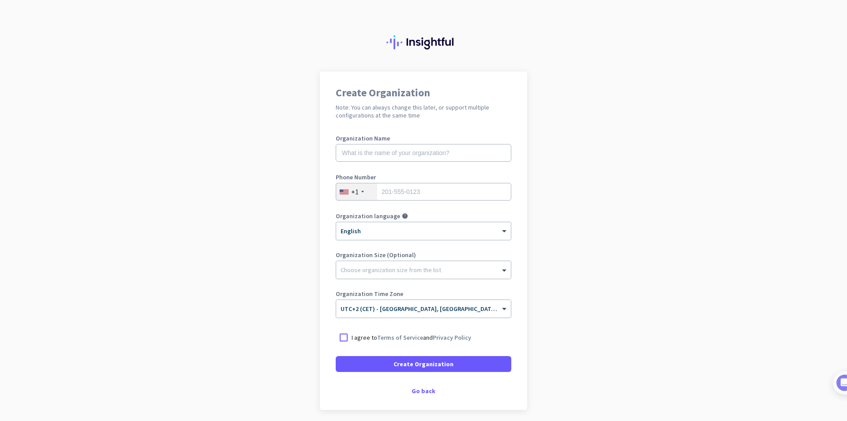  What do you see at coordinates (424, 177) in the screenshot?
I see `label: Phone Number` at bounding box center [424, 177].